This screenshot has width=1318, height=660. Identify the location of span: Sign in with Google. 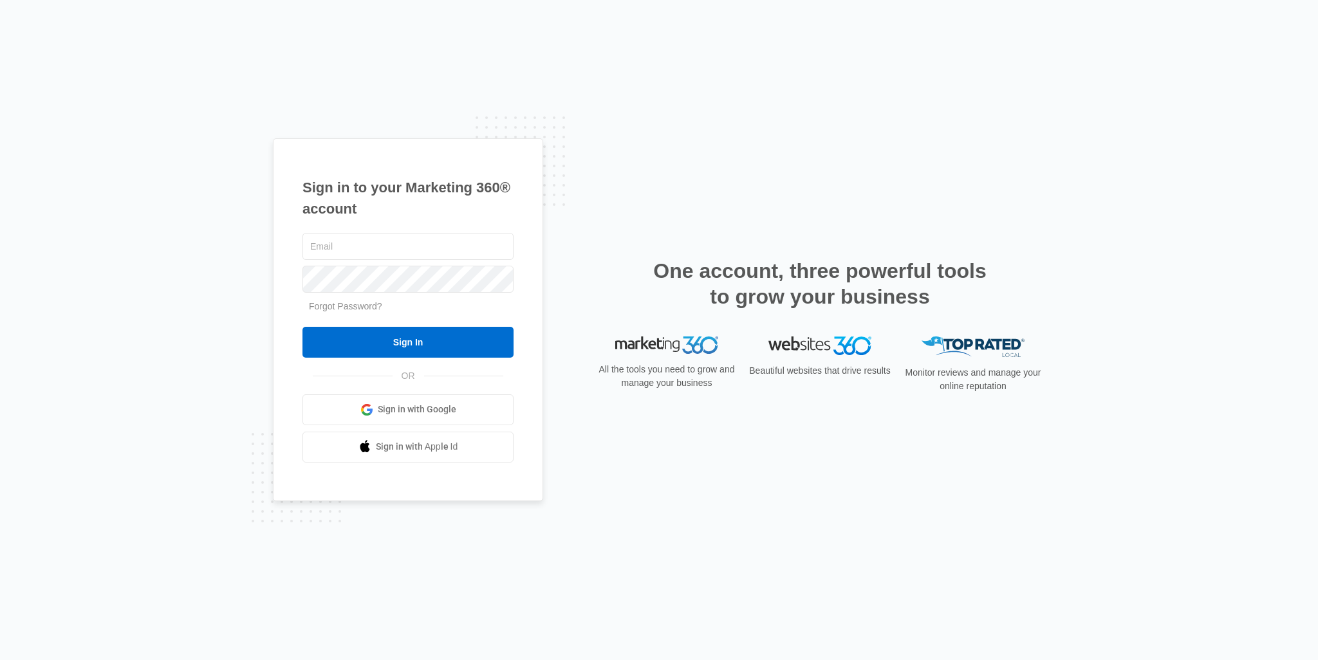
(417, 409).